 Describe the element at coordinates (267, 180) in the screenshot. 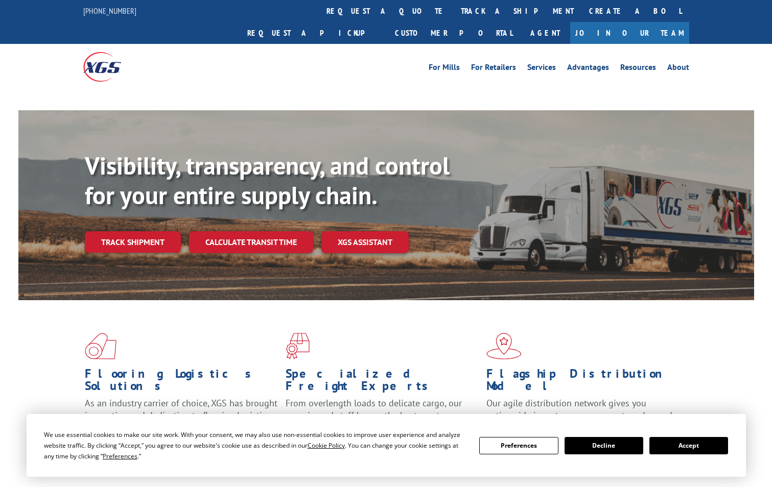

I see `b: Visibility, transparency, and control for your entire supply chain.` at that location.